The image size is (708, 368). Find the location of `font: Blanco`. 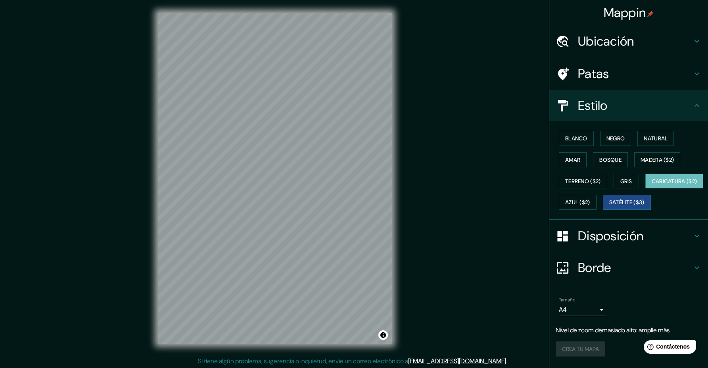

font: Blanco is located at coordinates (577, 139).